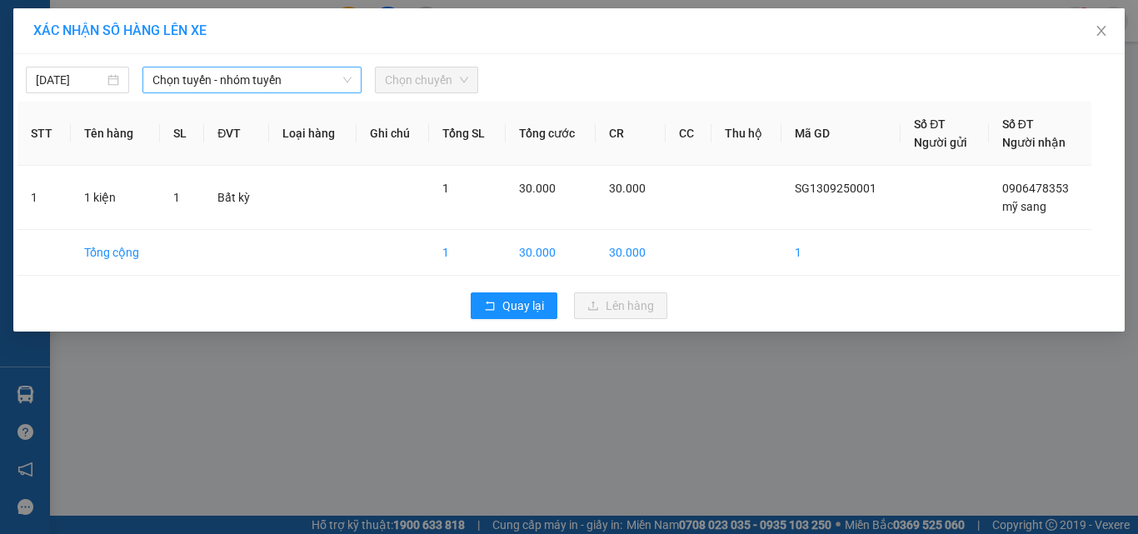  Describe the element at coordinates (347, 80) in the screenshot. I see `span: down` at that location.